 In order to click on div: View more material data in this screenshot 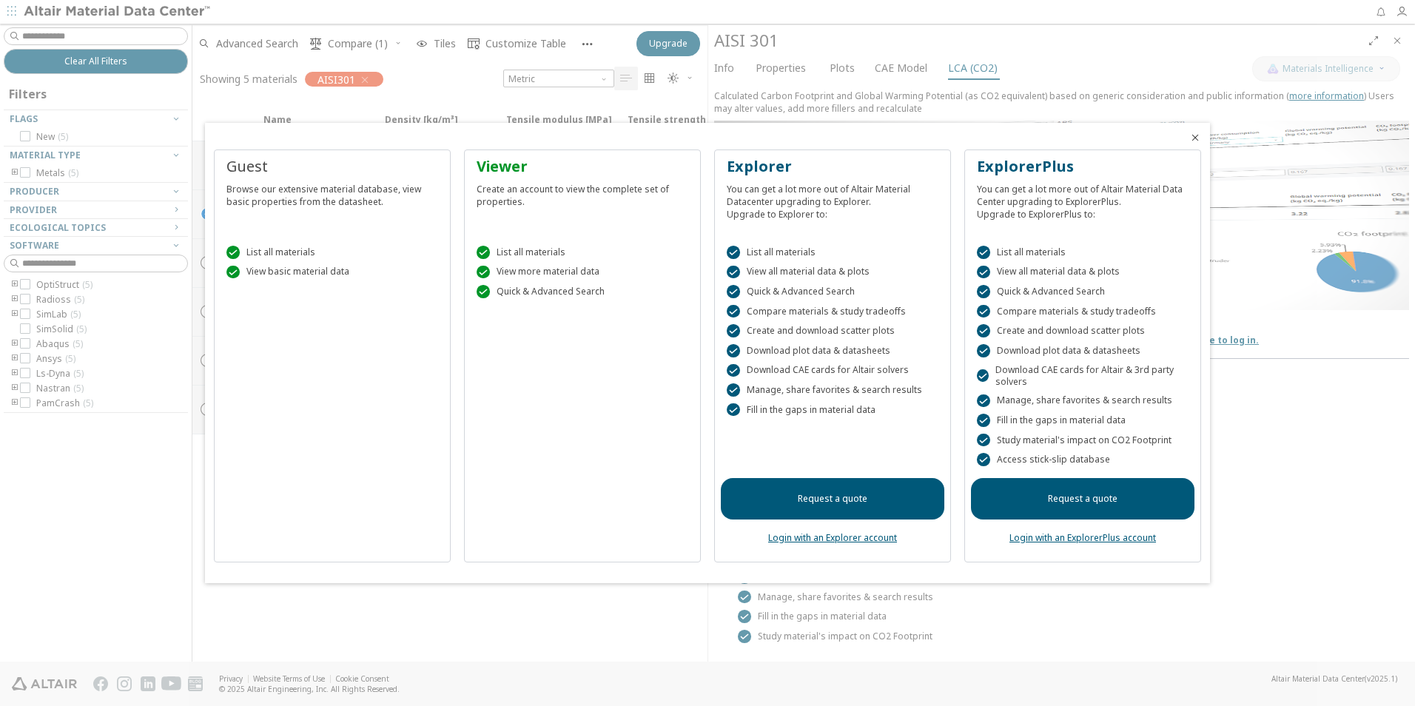, I will do `click(583, 272)`.